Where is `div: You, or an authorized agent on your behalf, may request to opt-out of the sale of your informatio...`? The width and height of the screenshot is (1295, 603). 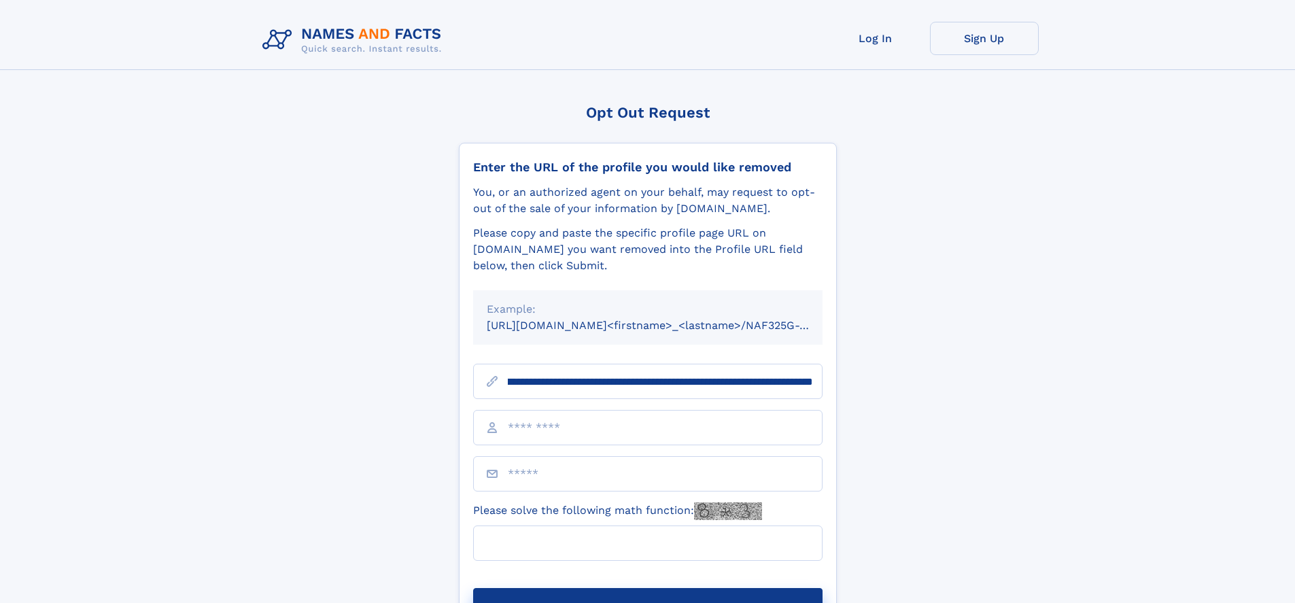 div: You, or an authorized agent on your behalf, may request to opt-out of the sale of your informatio... is located at coordinates (648, 201).